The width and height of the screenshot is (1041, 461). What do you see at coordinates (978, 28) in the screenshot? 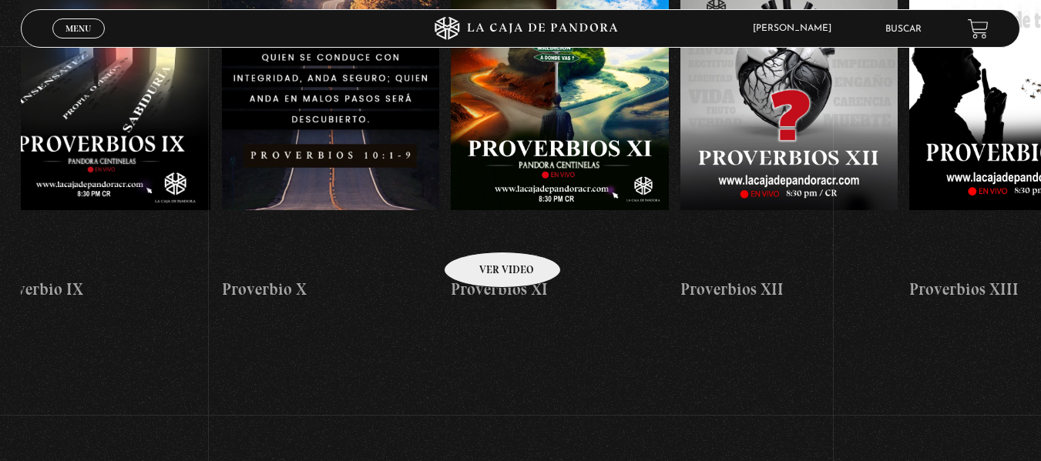
I see `a: View your shopping cart` at bounding box center [978, 28].